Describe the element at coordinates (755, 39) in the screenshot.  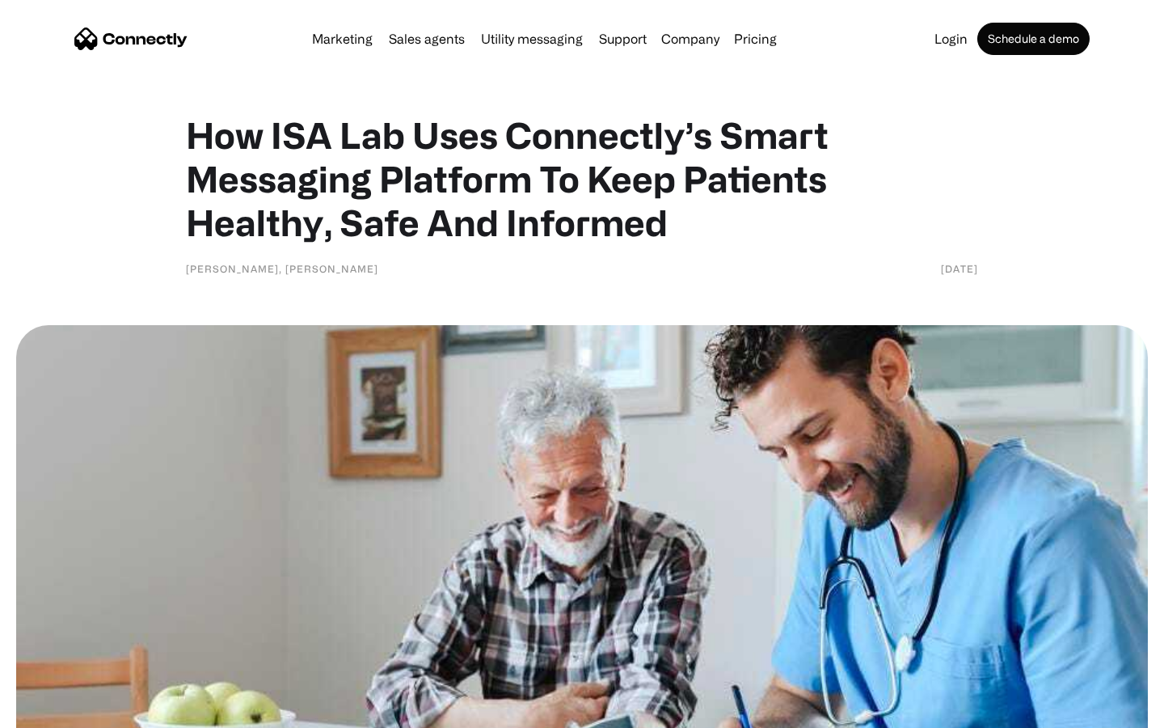
I see `a: Pricing` at that location.